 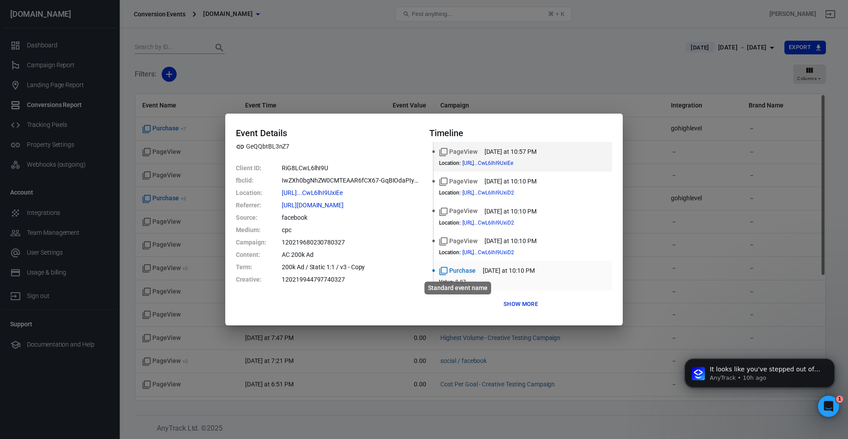 I want to click on div: Standard event name, so click(x=458, y=288).